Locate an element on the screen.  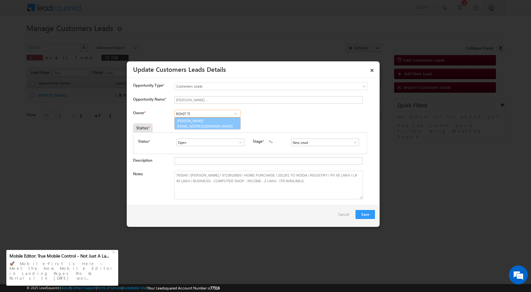
label: Description is located at coordinates (143, 160).